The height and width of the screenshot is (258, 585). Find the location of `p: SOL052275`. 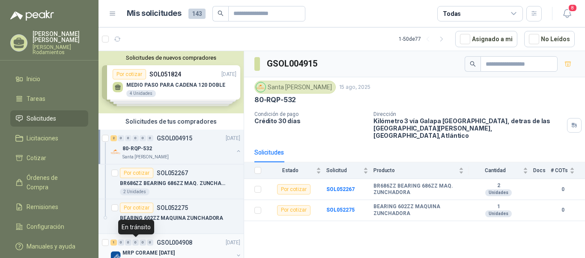

p: SOL052275 is located at coordinates (172, 207).